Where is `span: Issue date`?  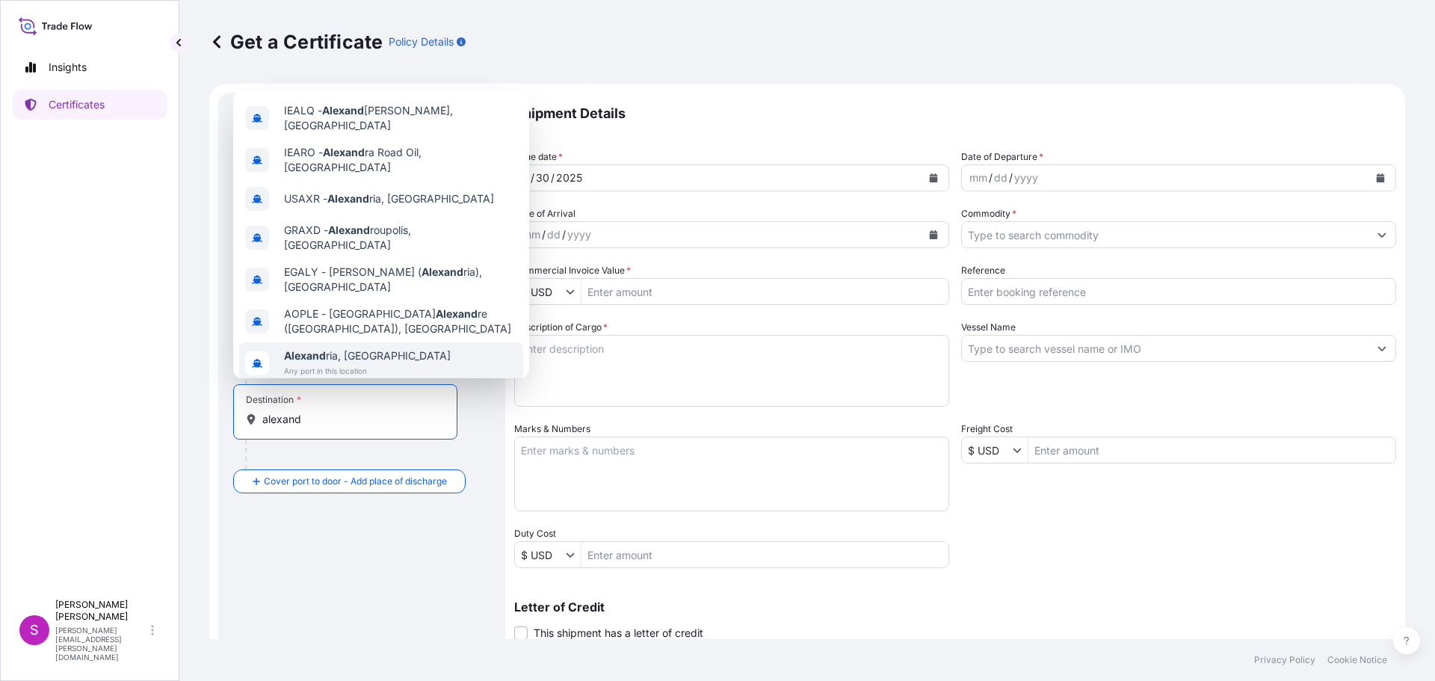
span: Issue date is located at coordinates (538, 157).